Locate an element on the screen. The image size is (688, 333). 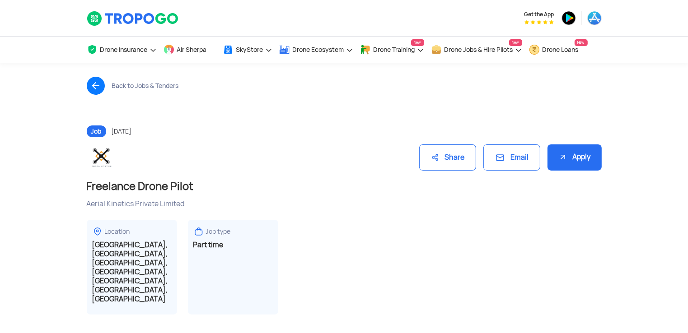
h1: Freelance Drone Pilot is located at coordinates (344, 187).